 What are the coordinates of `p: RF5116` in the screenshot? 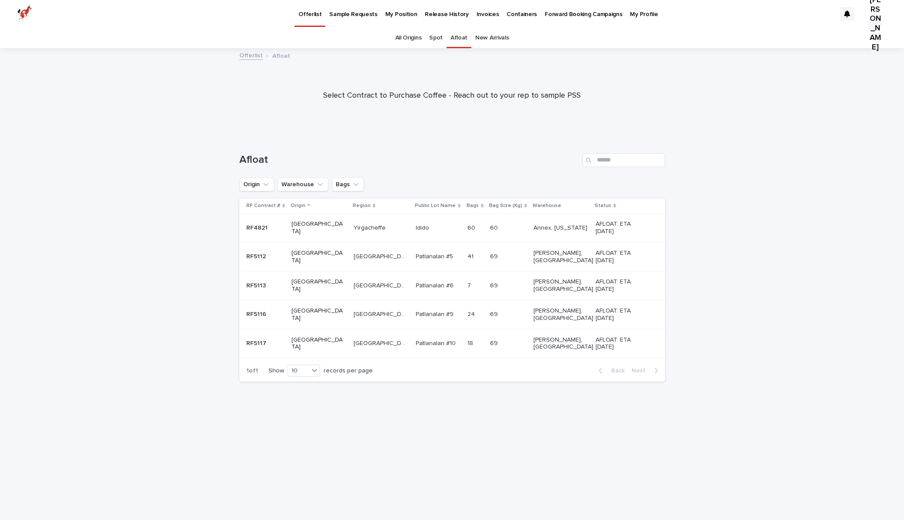 It's located at (257, 313).